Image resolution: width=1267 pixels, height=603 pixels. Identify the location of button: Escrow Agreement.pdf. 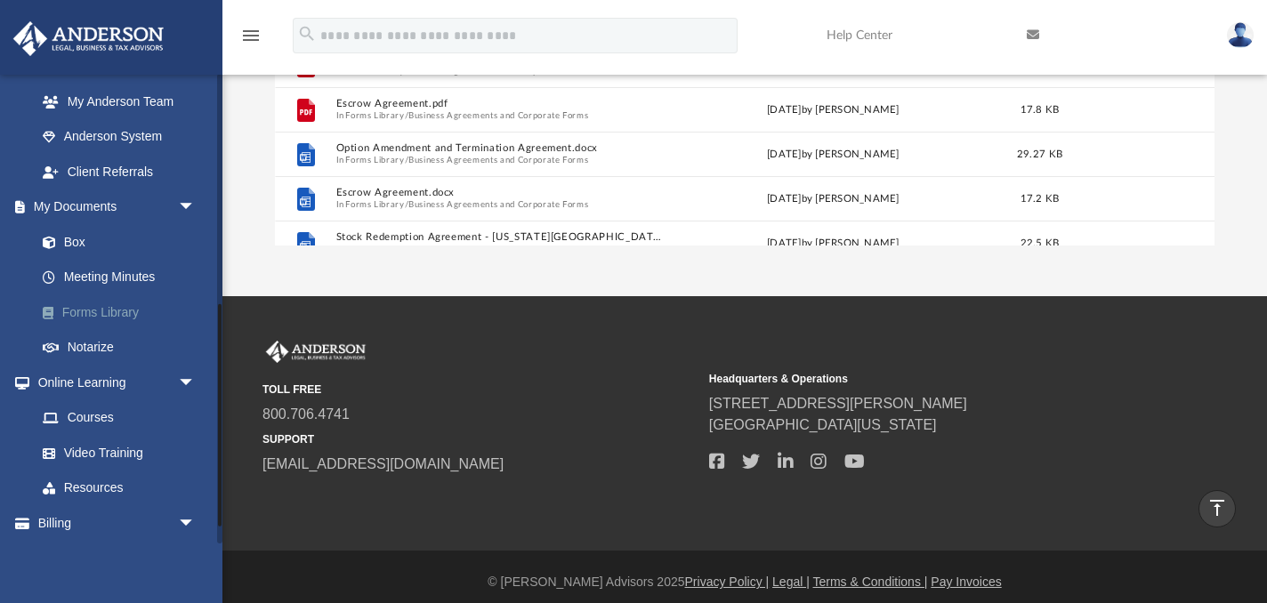
(498, 104).